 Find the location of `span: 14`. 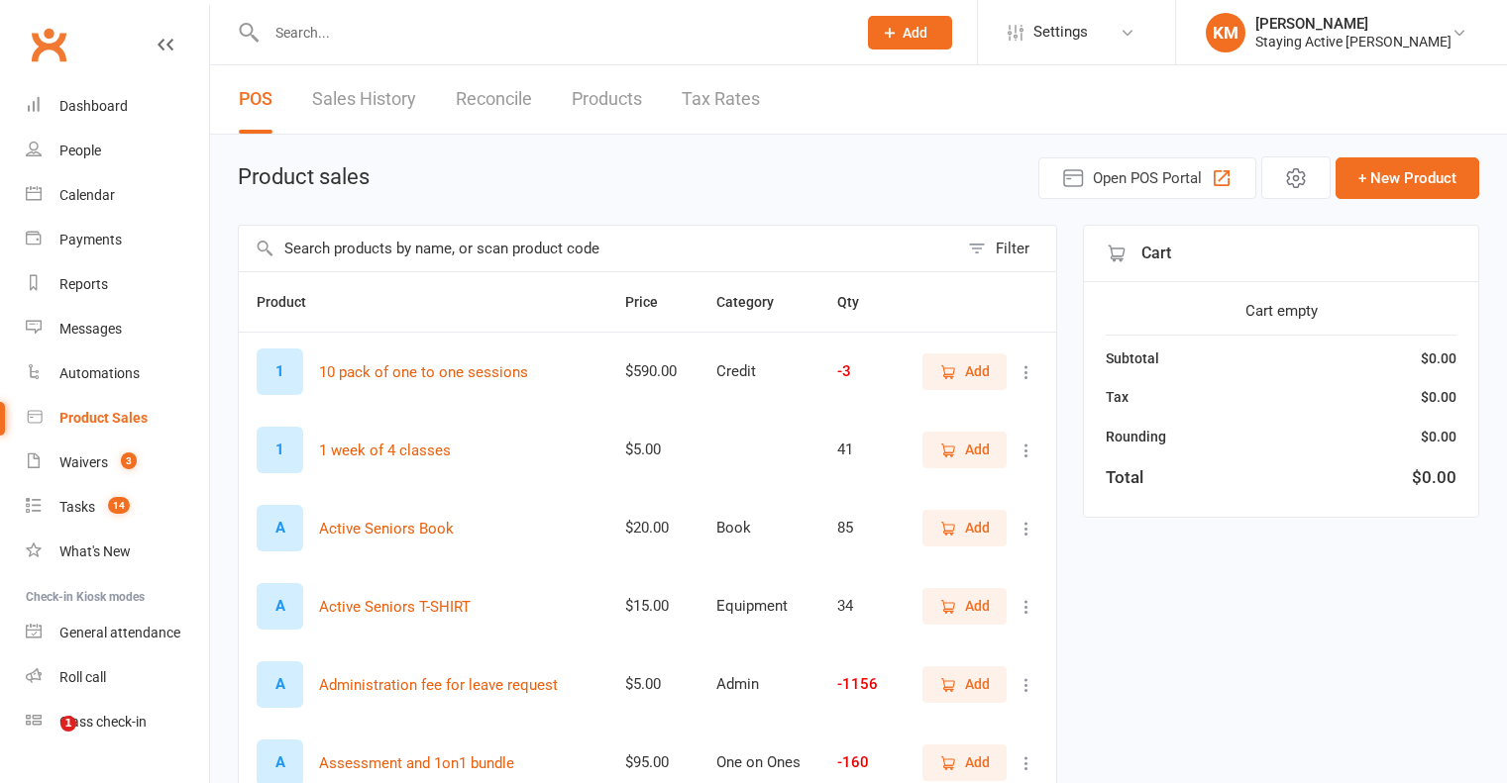

span: 14 is located at coordinates (119, 505).